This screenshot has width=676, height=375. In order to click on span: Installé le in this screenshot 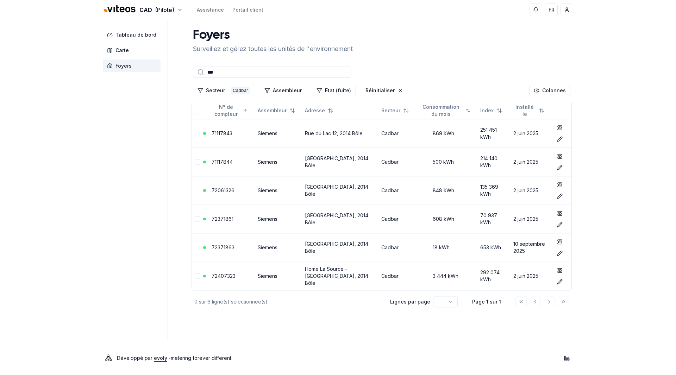, I will do `click(525, 111)`.